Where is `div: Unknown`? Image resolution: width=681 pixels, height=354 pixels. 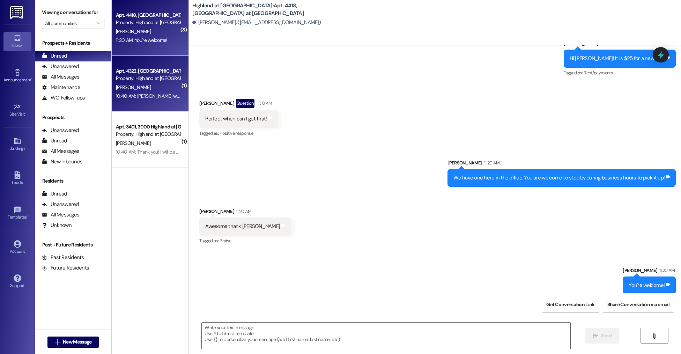 div: Unknown is located at coordinates (57, 225).